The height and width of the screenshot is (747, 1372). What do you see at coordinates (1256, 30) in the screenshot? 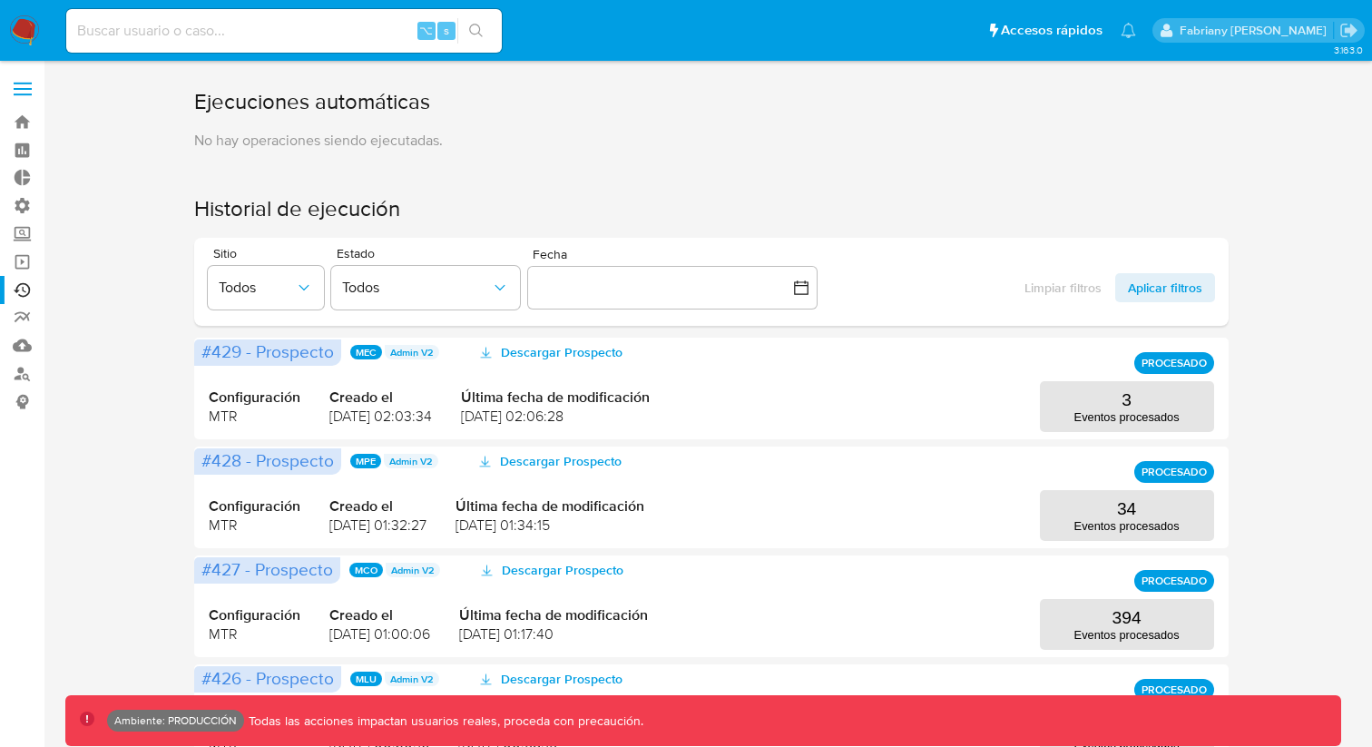
I see `p: fabriany.orrego@mercadolibre.com.co` at bounding box center [1256, 30].